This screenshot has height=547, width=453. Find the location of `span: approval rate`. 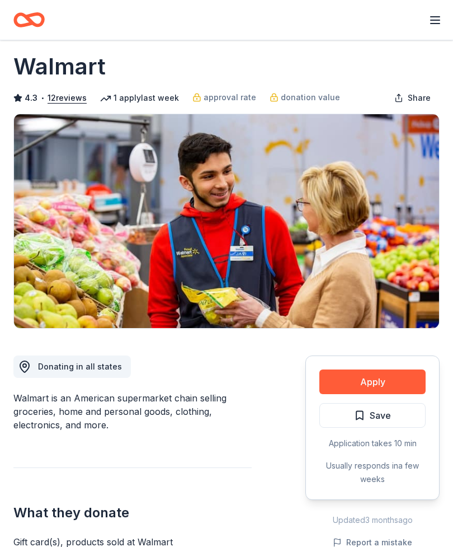

span: approval rate is located at coordinates (230, 97).